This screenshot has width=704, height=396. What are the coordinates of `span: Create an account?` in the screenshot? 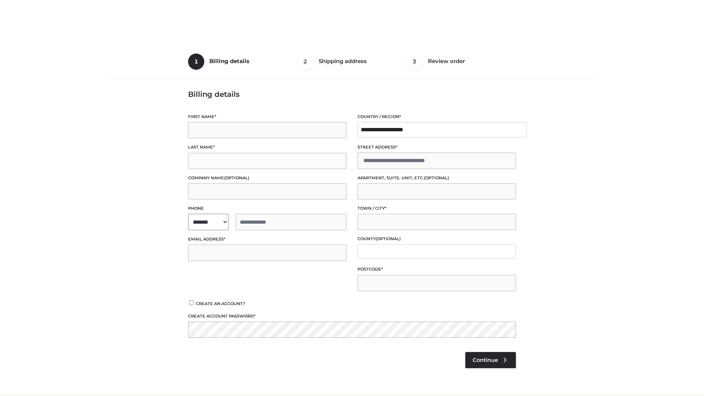 It's located at (220, 303).